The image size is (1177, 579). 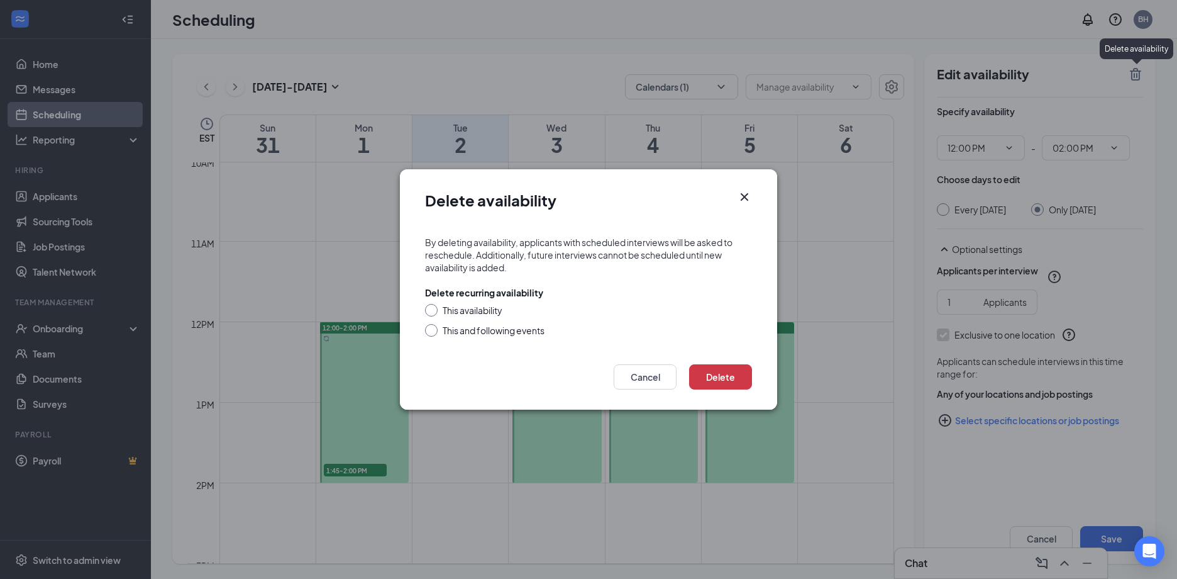 I want to click on div: This availability, so click(x=472, y=310).